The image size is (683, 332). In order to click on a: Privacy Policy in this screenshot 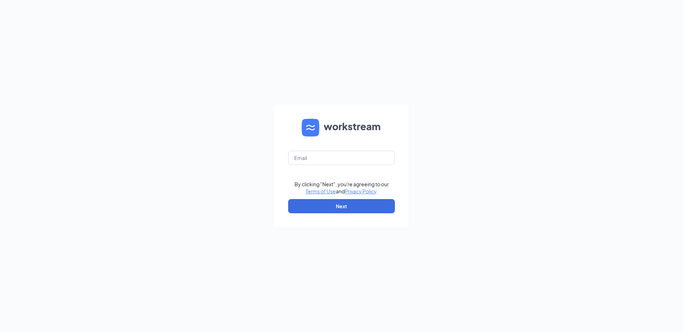, I will do `click(360, 191)`.